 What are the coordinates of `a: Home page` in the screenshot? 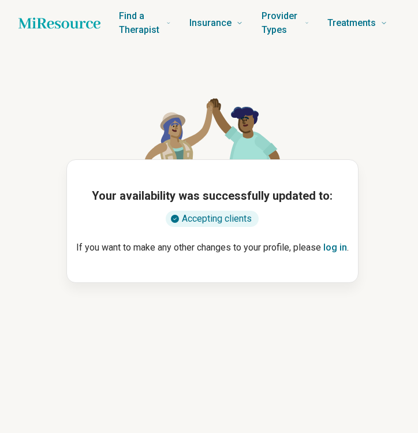 It's located at (60, 23).